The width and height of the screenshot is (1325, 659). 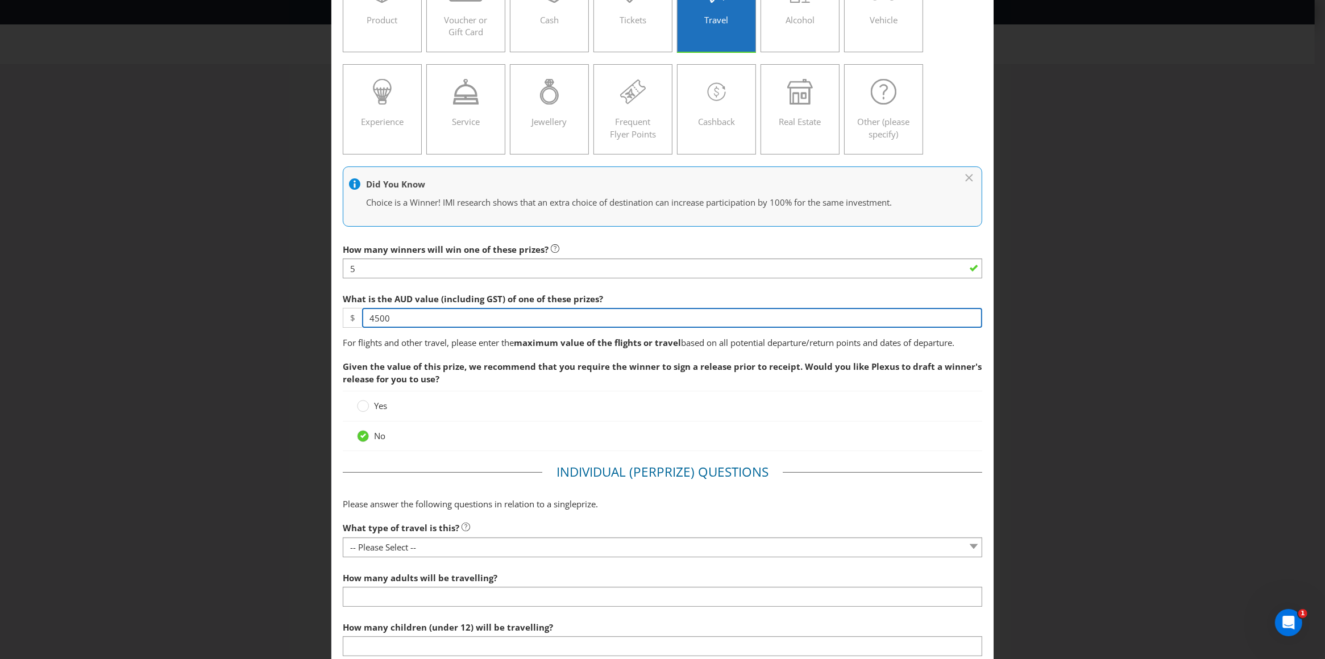 What do you see at coordinates (382, 20) in the screenshot?
I see `span: Product` at bounding box center [382, 20].